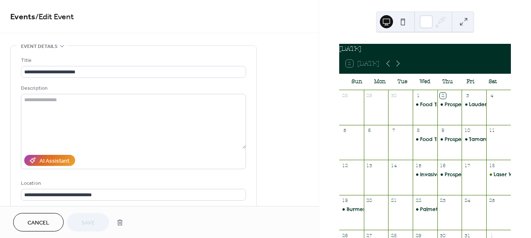 This screenshot has width=531, height=238. I want to click on span: Cancel, so click(38, 223).